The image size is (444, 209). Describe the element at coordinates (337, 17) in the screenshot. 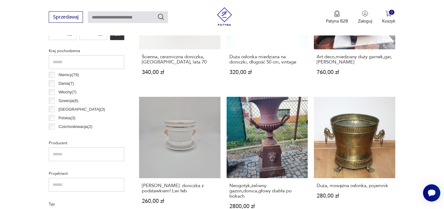

I see `button: Patyna B2B` at that location.